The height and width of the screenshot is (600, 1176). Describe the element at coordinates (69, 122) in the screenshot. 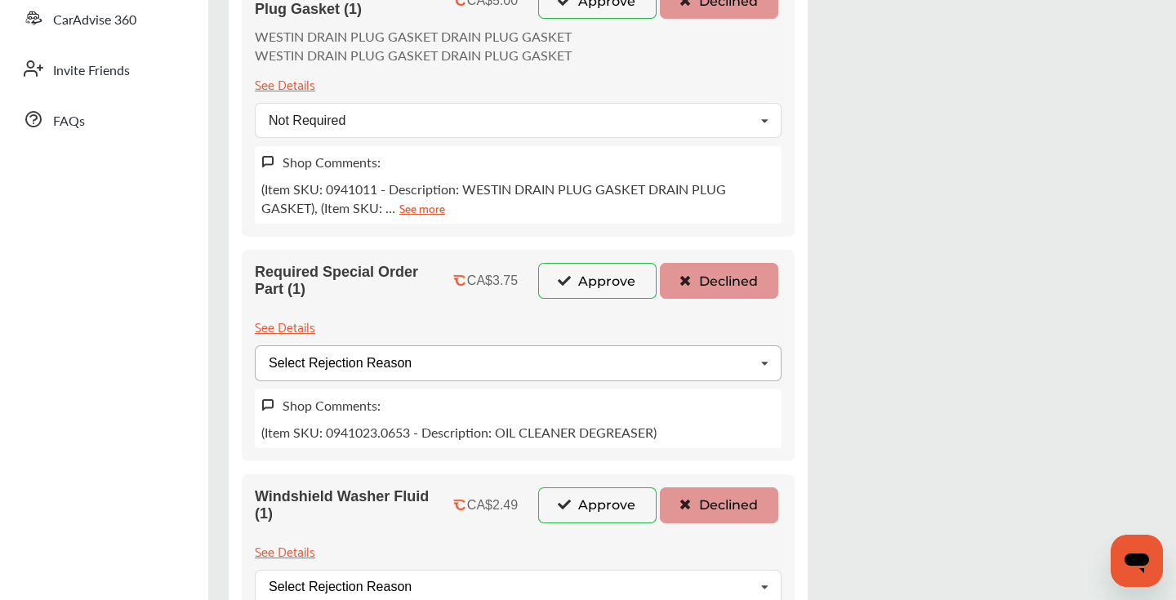

I see `span: FAQs` at that location.